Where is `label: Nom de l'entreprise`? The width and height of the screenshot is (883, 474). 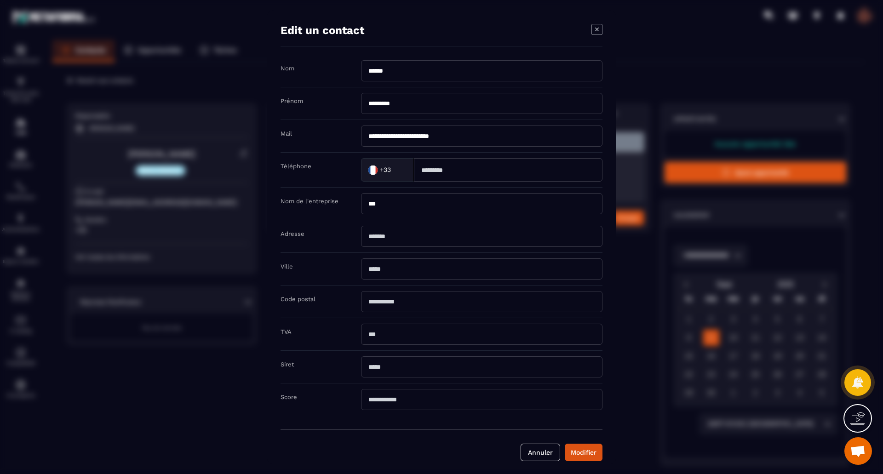 label: Nom de l'entreprise is located at coordinates (309, 201).